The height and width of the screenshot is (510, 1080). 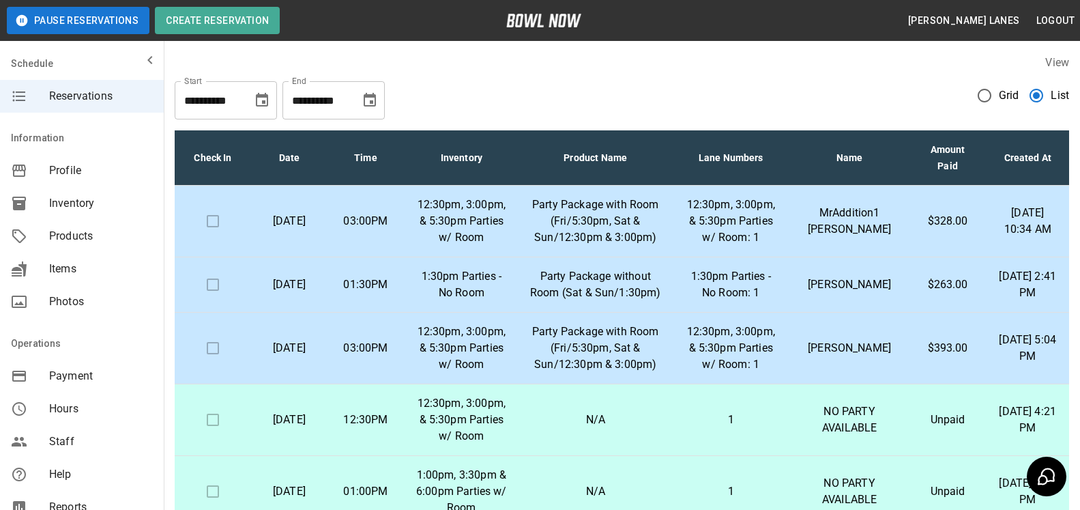 I want to click on th: Lane Numbers, so click(x=731, y=158).